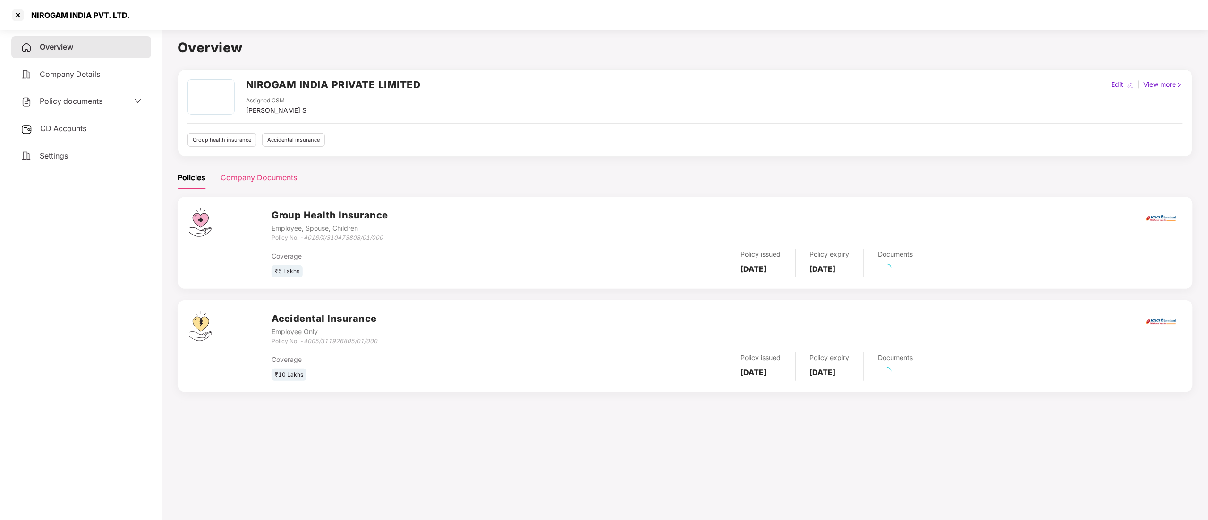 The image size is (1208, 520). What do you see at coordinates (63, 128) in the screenshot?
I see `span: CD Accounts` at bounding box center [63, 128].